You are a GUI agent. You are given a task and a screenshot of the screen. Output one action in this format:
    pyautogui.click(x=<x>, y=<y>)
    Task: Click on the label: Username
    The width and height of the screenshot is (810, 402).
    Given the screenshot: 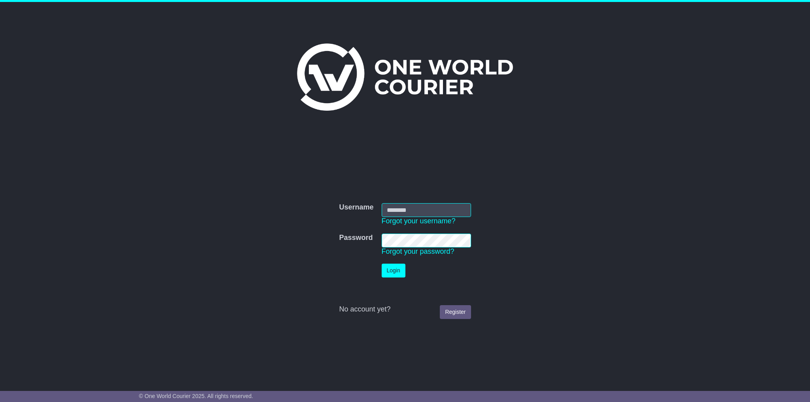 What is the action you would take?
    pyautogui.click(x=356, y=208)
    